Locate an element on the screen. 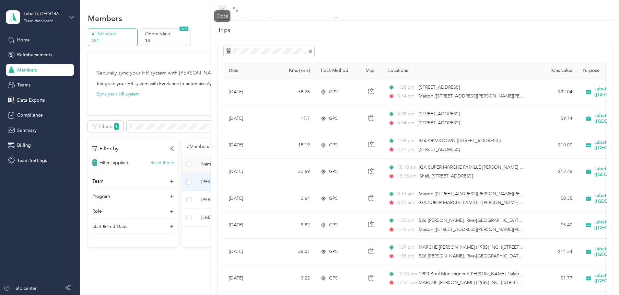 This screenshot has width=619, height=295. span: Expenses is located at coordinates (247, 15).